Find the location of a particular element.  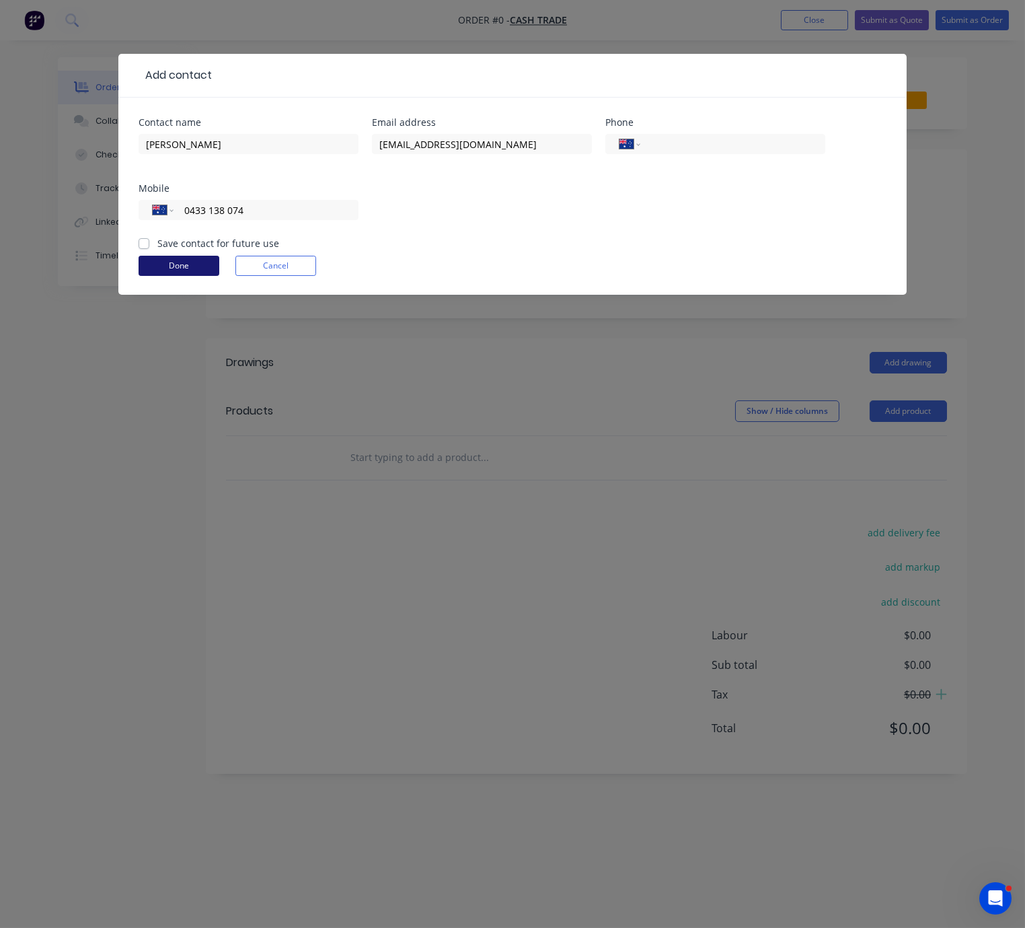

button: Cancel is located at coordinates (276, 266).